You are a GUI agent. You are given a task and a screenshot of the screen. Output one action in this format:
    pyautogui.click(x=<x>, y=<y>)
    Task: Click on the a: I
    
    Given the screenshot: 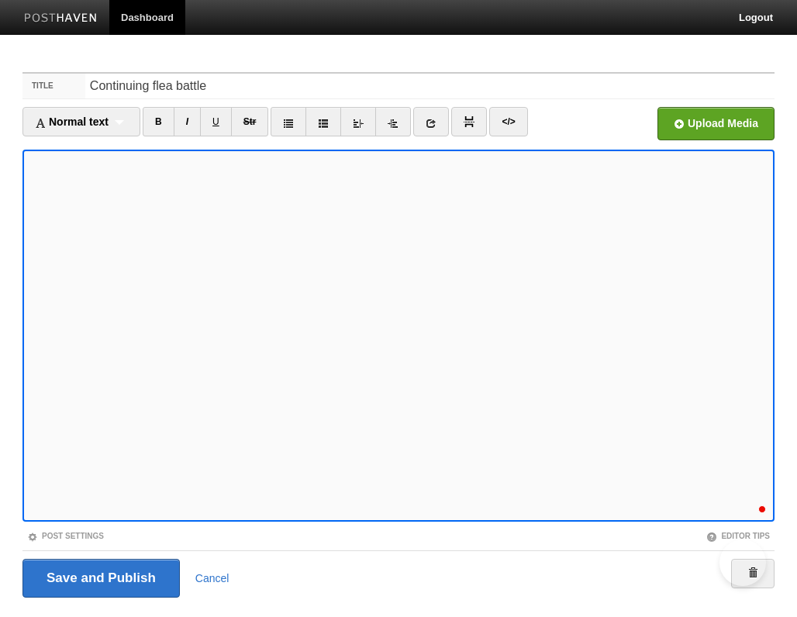 What is the action you would take?
    pyautogui.click(x=187, y=122)
    